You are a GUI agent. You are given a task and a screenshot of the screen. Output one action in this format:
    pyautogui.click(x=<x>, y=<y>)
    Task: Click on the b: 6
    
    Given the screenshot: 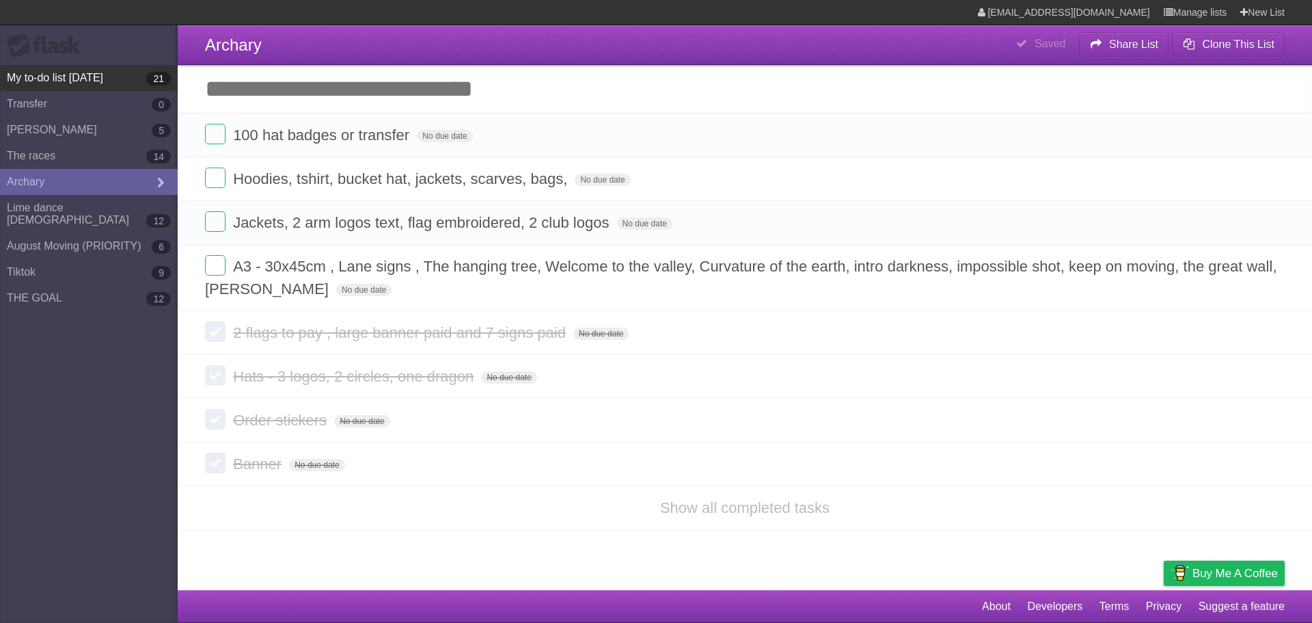 What is the action you would take?
    pyautogui.click(x=161, y=247)
    